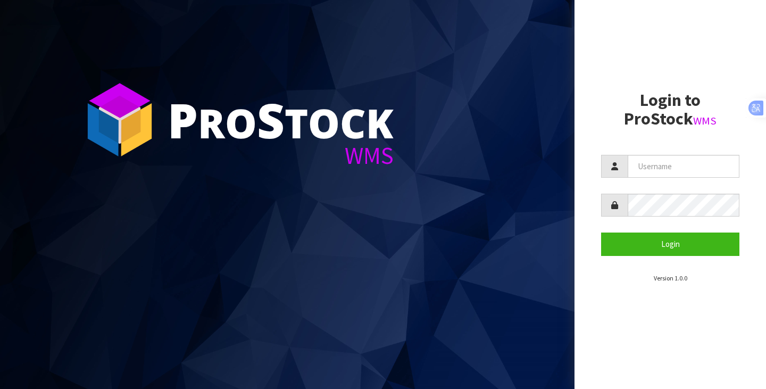 Image resolution: width=766 pixels, height=389 pixels. What do you see at coordinates (683, 166) in the screenshot?
I see `input: Username` at bounding box center [683, 166].